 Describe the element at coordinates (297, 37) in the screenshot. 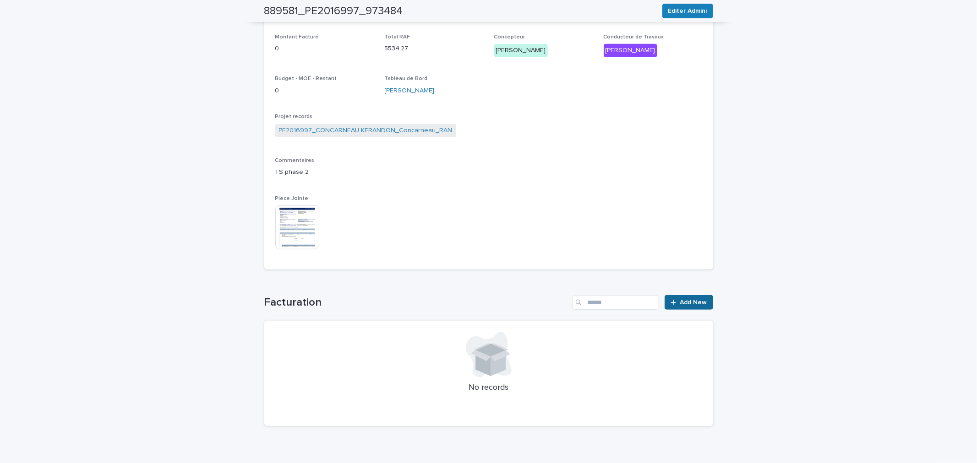

I see `span: Montant Facturé` at that location.